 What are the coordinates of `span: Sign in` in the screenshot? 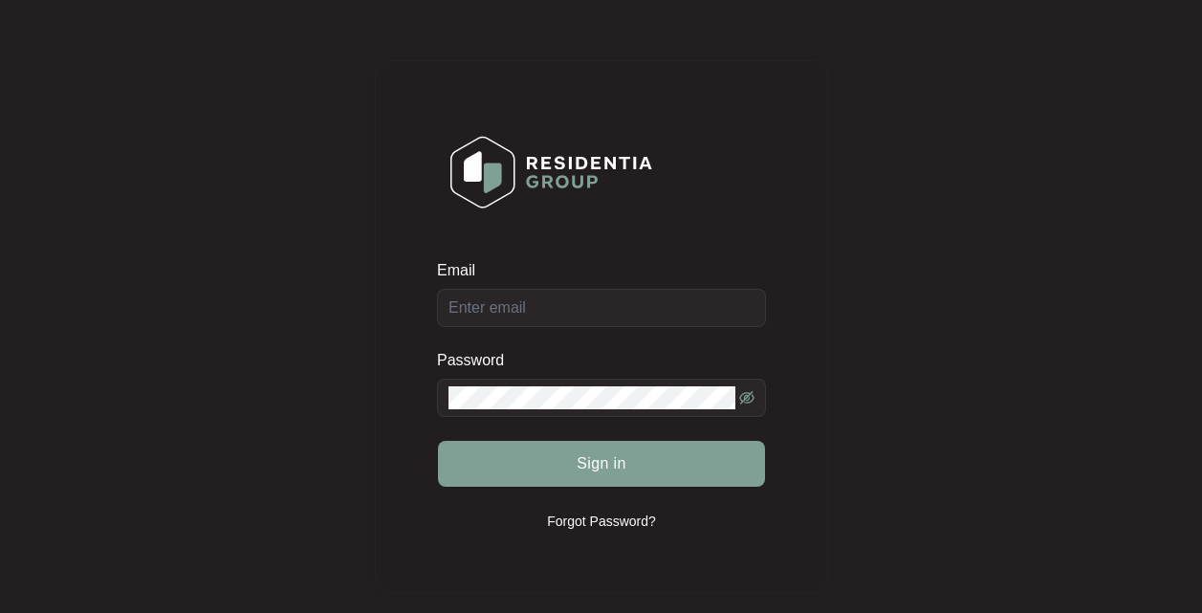 It's located at (602, 464).